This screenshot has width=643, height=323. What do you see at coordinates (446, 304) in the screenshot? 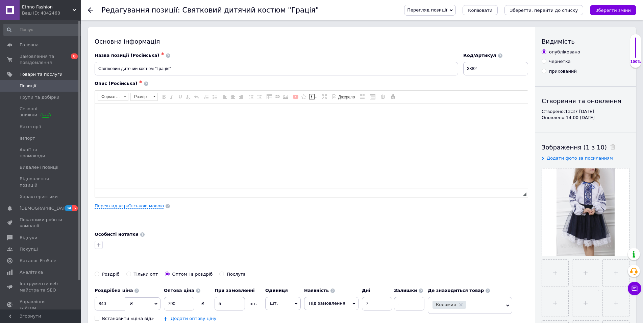
I see `span: Коломия` at bounding box center [446, 304].